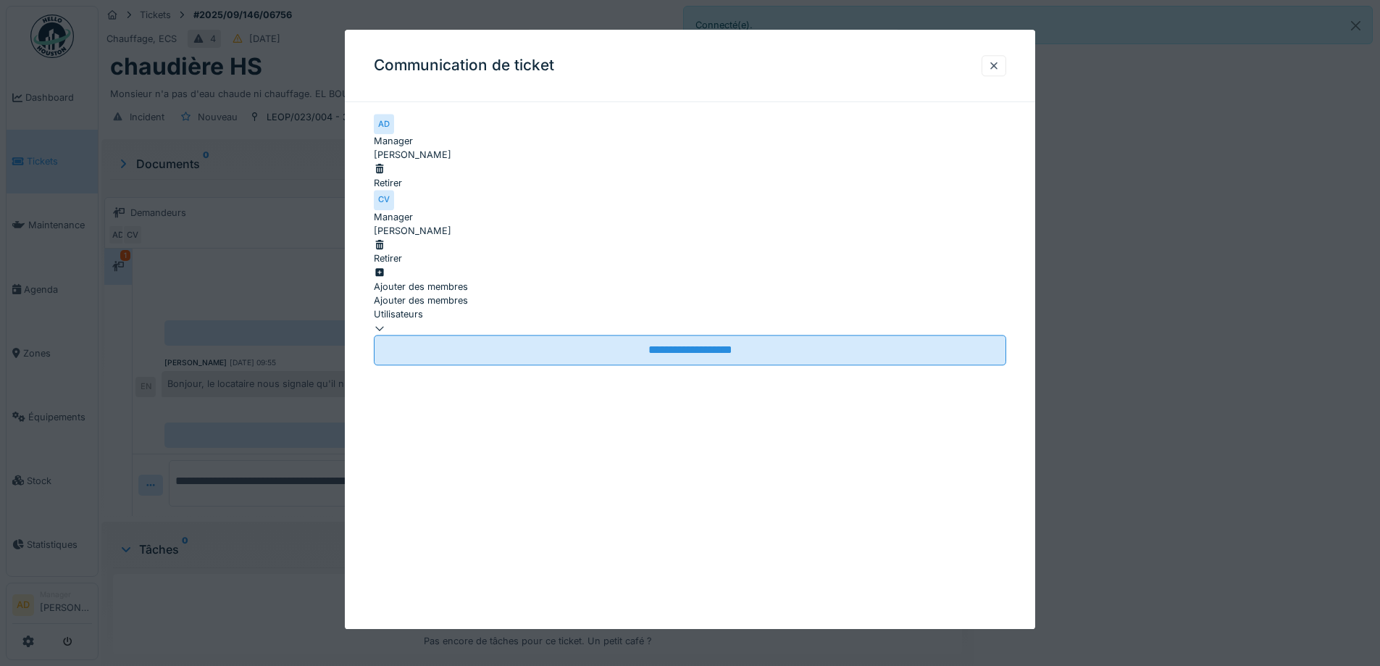 This screenshot has height=666, width=1380. Describe the element at coordinates (421, 300) in the screenshot. I see `label: Ajouter des membres` at that location.